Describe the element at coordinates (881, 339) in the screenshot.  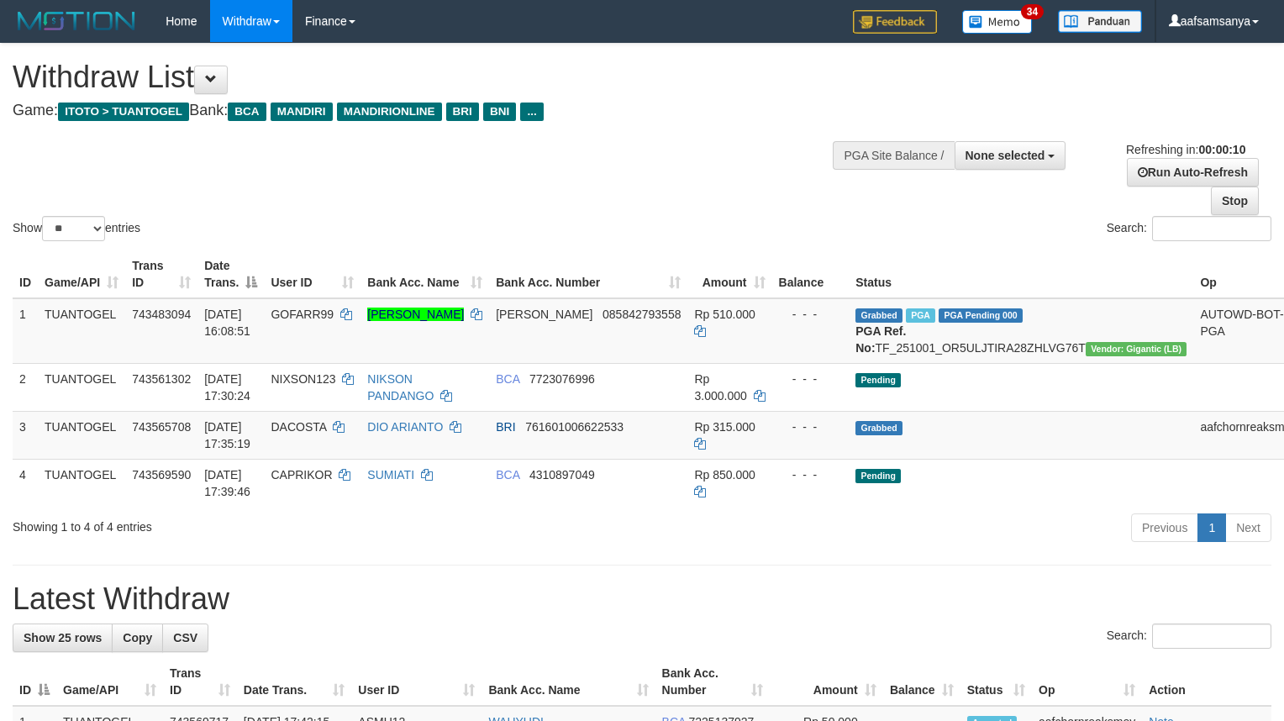
I see `b: PGA Ref. No:` at that location.